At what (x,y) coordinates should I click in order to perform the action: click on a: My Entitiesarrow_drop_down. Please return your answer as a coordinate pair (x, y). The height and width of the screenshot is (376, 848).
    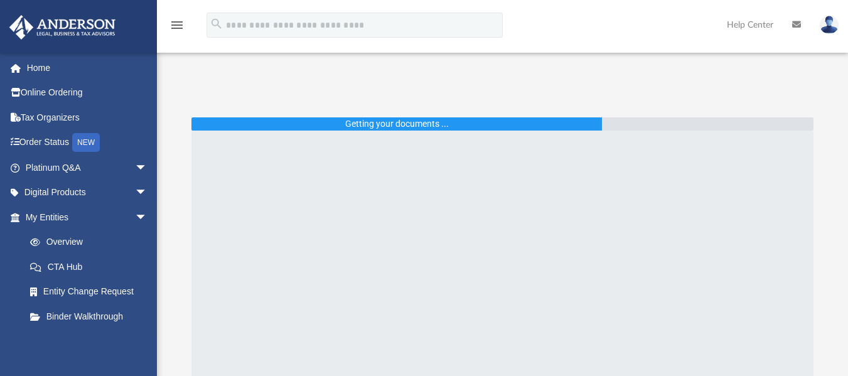
    Looking at the image, I should click on (87, 217).